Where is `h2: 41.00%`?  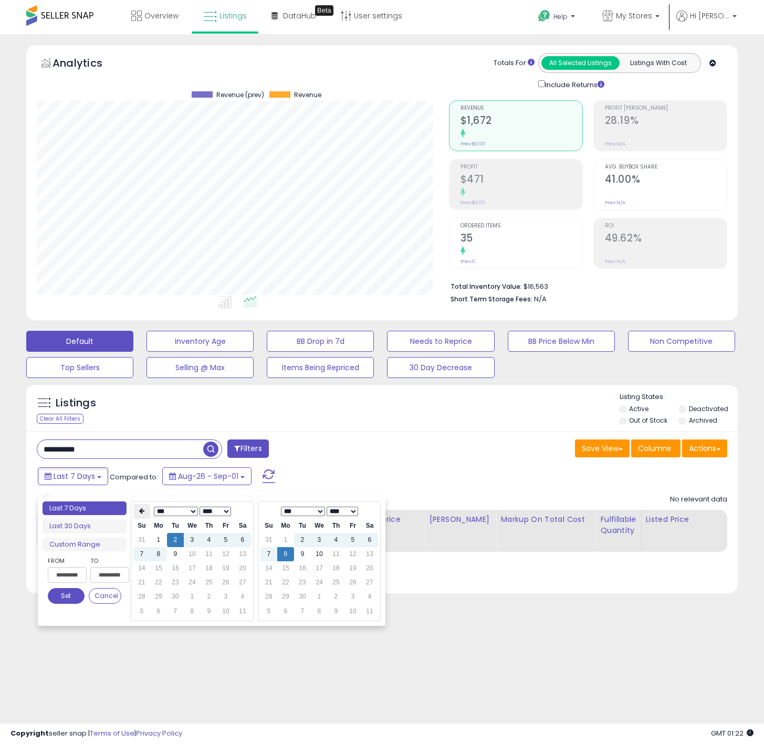
h2: 41.00% is located at coordinates (665, 180).